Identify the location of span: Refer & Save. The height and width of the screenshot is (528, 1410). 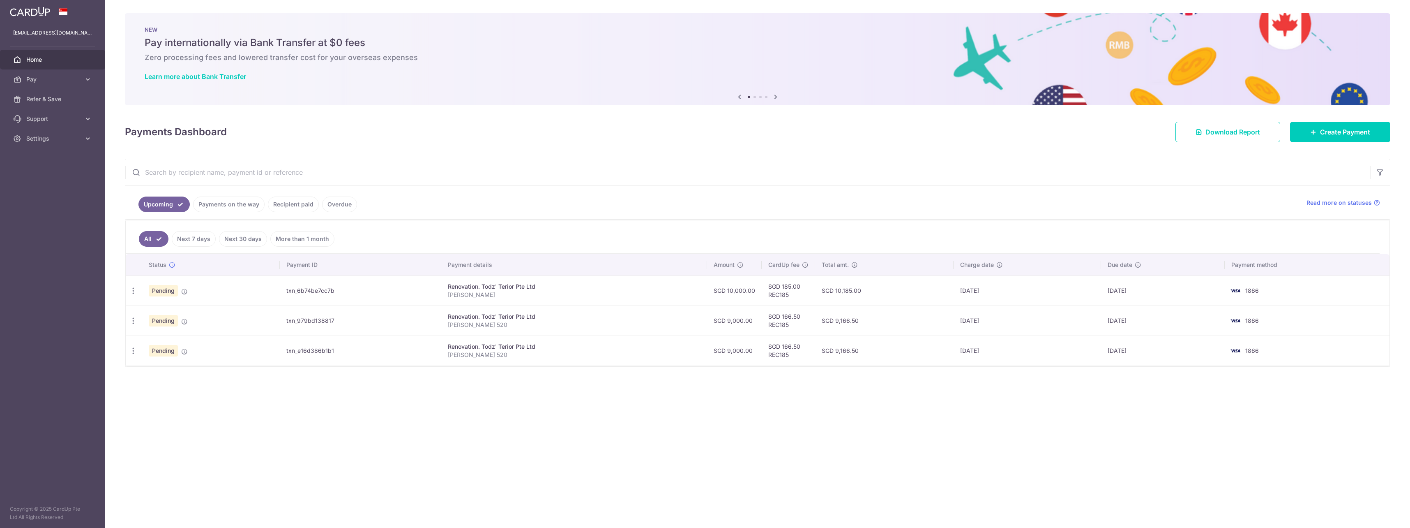
(53, 99).